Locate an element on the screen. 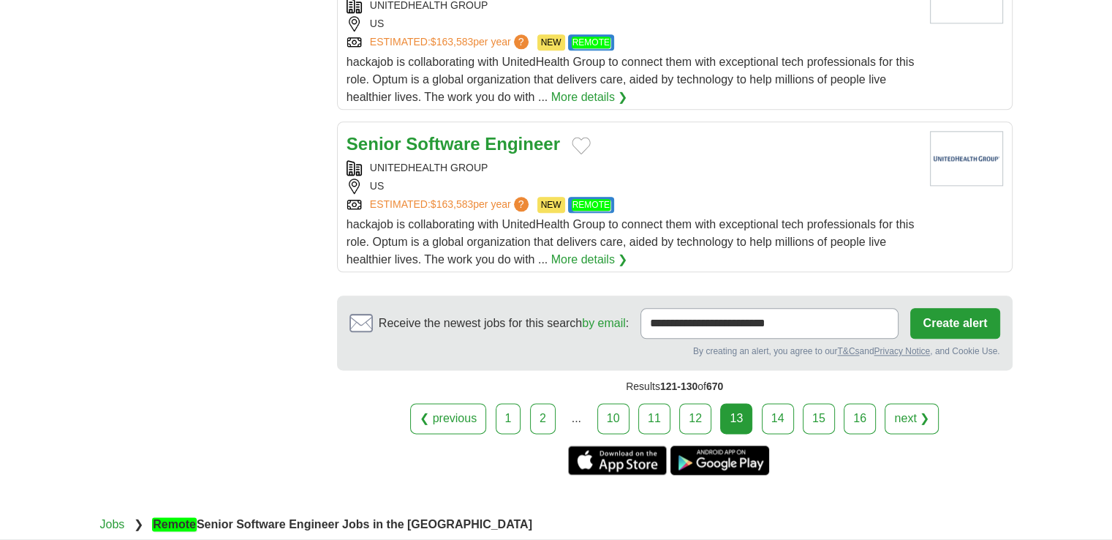 Image resolution: width=1112 pixels, height=540 pixels. div: 13 is located at coordinates (737, 418).